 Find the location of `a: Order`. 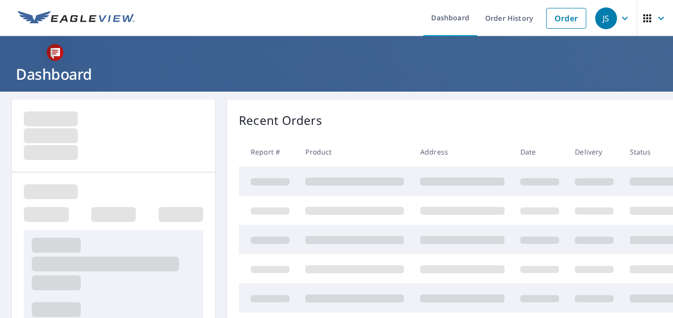

a: Order is located at coordinates (566, 18).